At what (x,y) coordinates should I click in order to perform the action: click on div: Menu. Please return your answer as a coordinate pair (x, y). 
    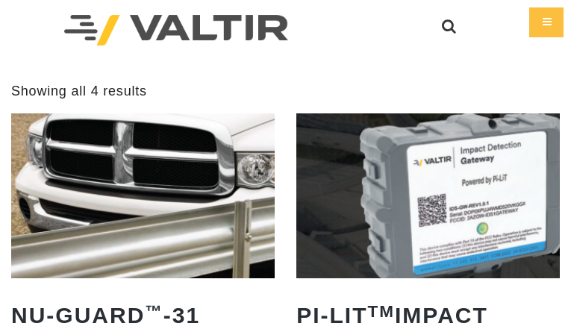
    Looking at the image, I should click on (546, 22).